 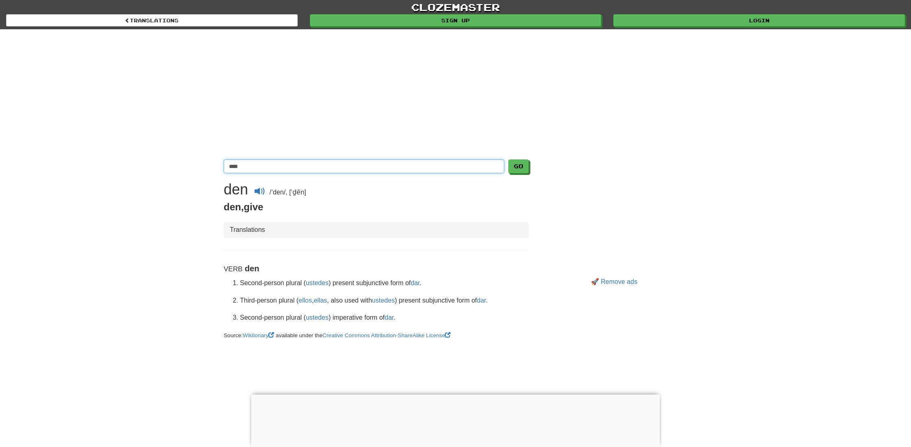 I want to click on a: Sign up, so click(x=455, y=20).